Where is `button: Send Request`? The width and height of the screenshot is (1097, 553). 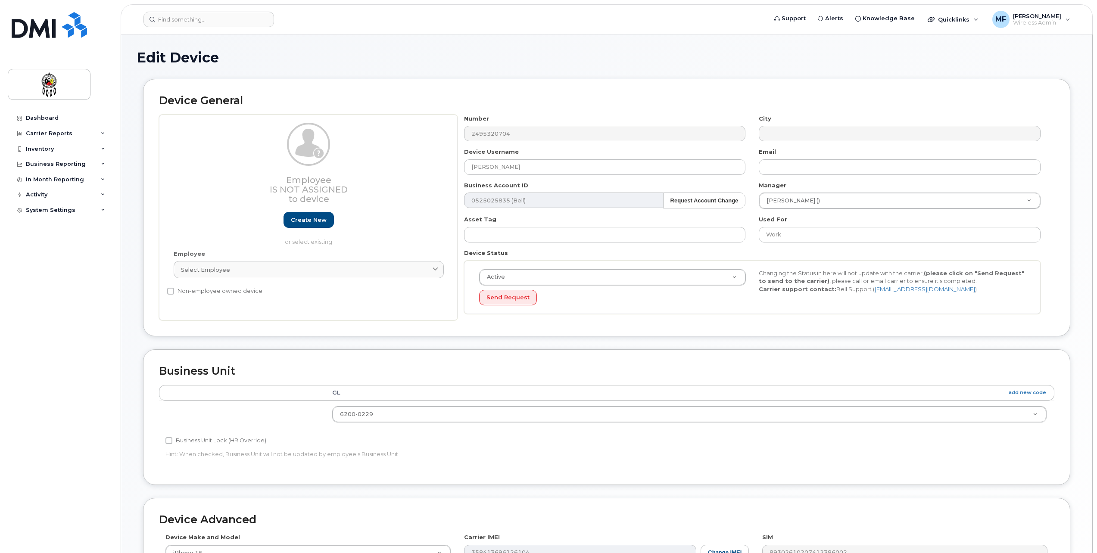 button: Send Request is located at coordinates (508, 298).